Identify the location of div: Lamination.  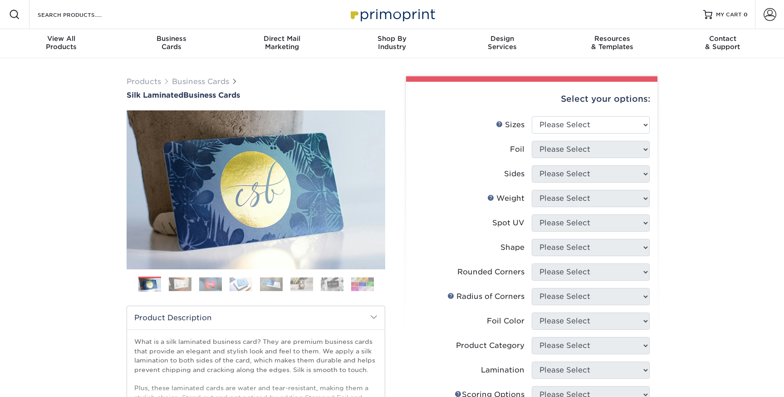
(503, 370).